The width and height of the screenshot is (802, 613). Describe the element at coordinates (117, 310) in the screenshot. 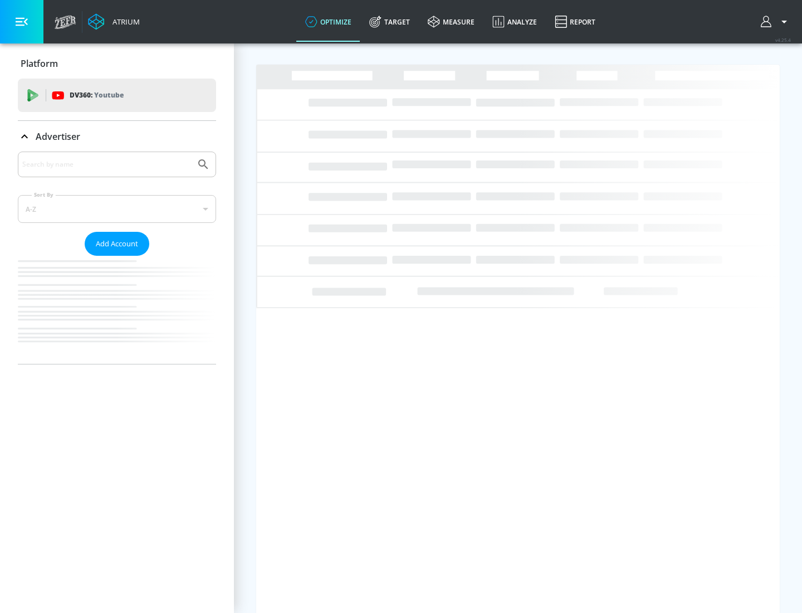

I see `nav: list of Advertiser` at that location.